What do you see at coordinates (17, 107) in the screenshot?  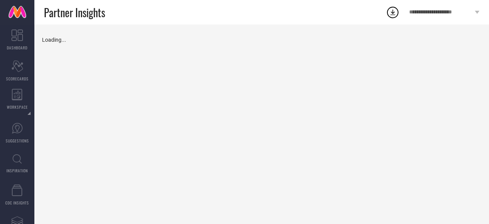 I see `span: WORKSPACE` at bounding box center [17, 107].